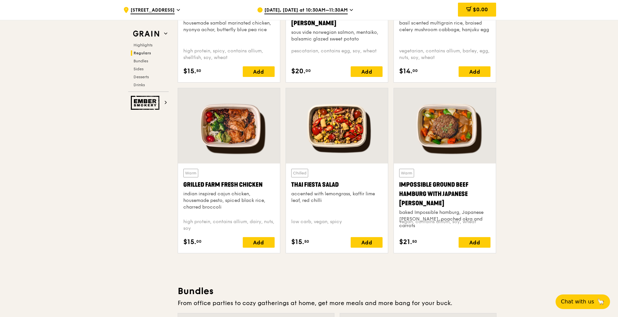 This screenshot has width=618, height=317. Describe the element at coordinates (229, 201) in the screenshot. I see `div: indian inspired cajun chicken, housemade pesto, spiced black rice, charred broccoli` at that location.